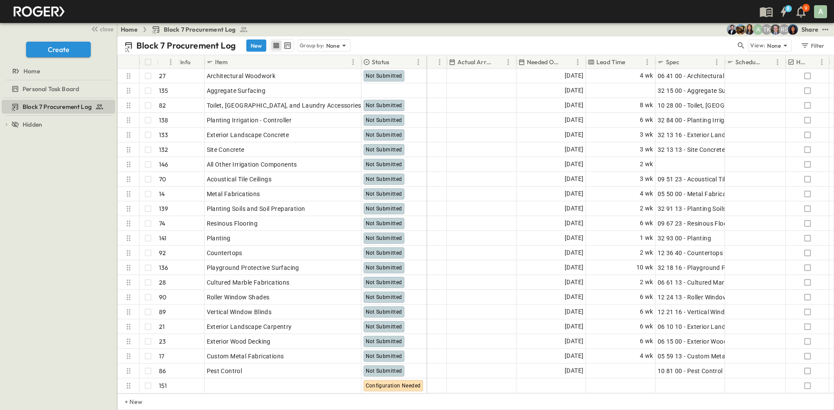  What do you see at coordinates (746, 91) in the screenshot?
I see `span: 32 15 00 - Aggregate Surfacing (Granite Crete Granite Paving)` at bounding box center [746, 91].